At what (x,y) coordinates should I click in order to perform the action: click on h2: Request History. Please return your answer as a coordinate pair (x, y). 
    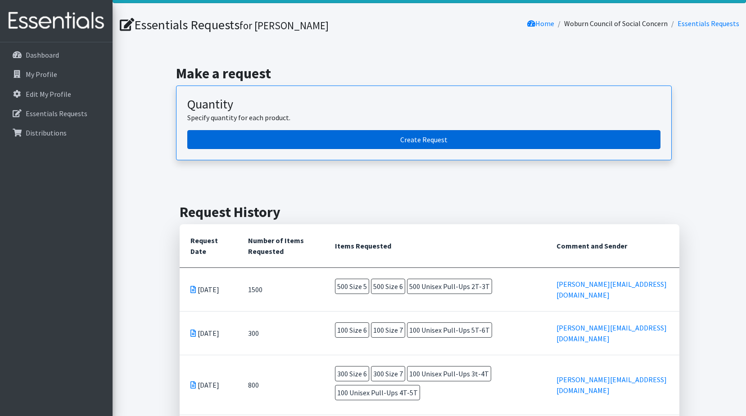
    Looking at the image, I should click on (429, 212).